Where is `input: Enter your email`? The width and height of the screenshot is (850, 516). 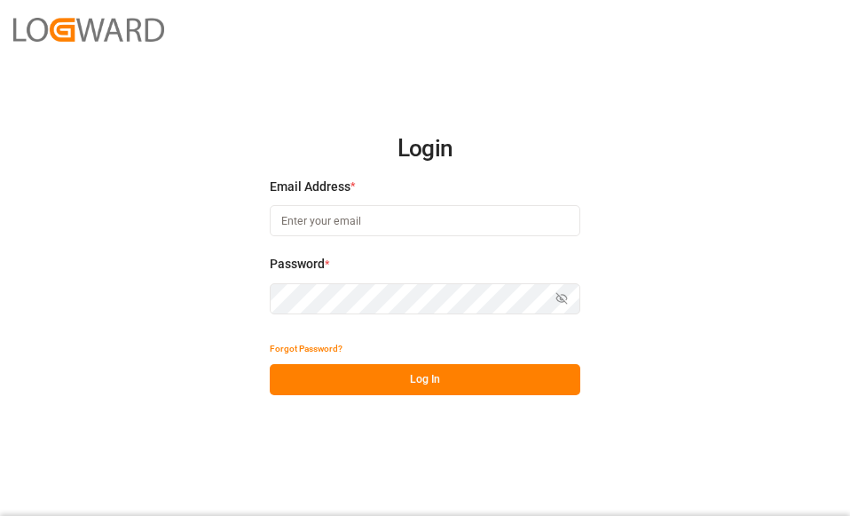
input: Enter your email is located at coordinates (425, 220).